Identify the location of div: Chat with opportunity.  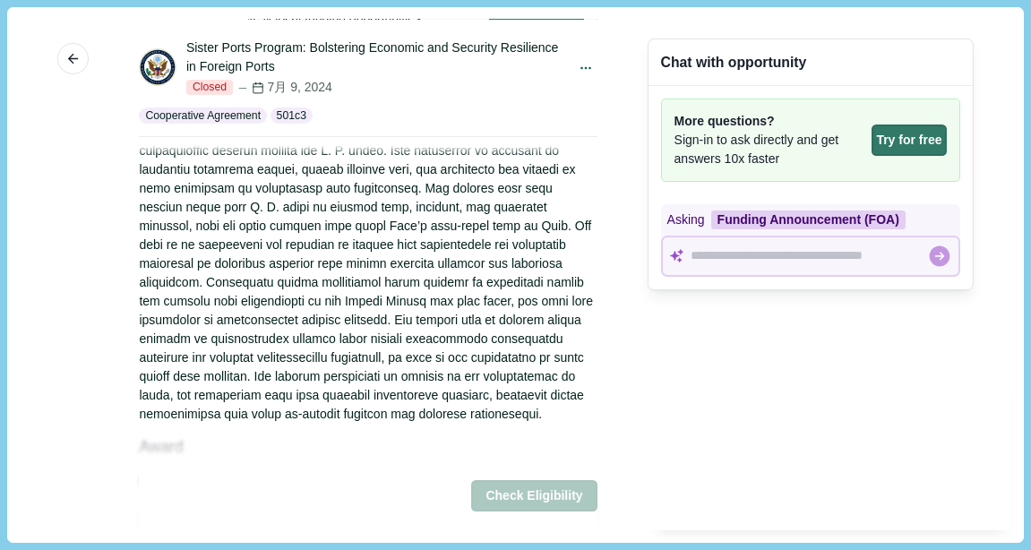
(734, 62).